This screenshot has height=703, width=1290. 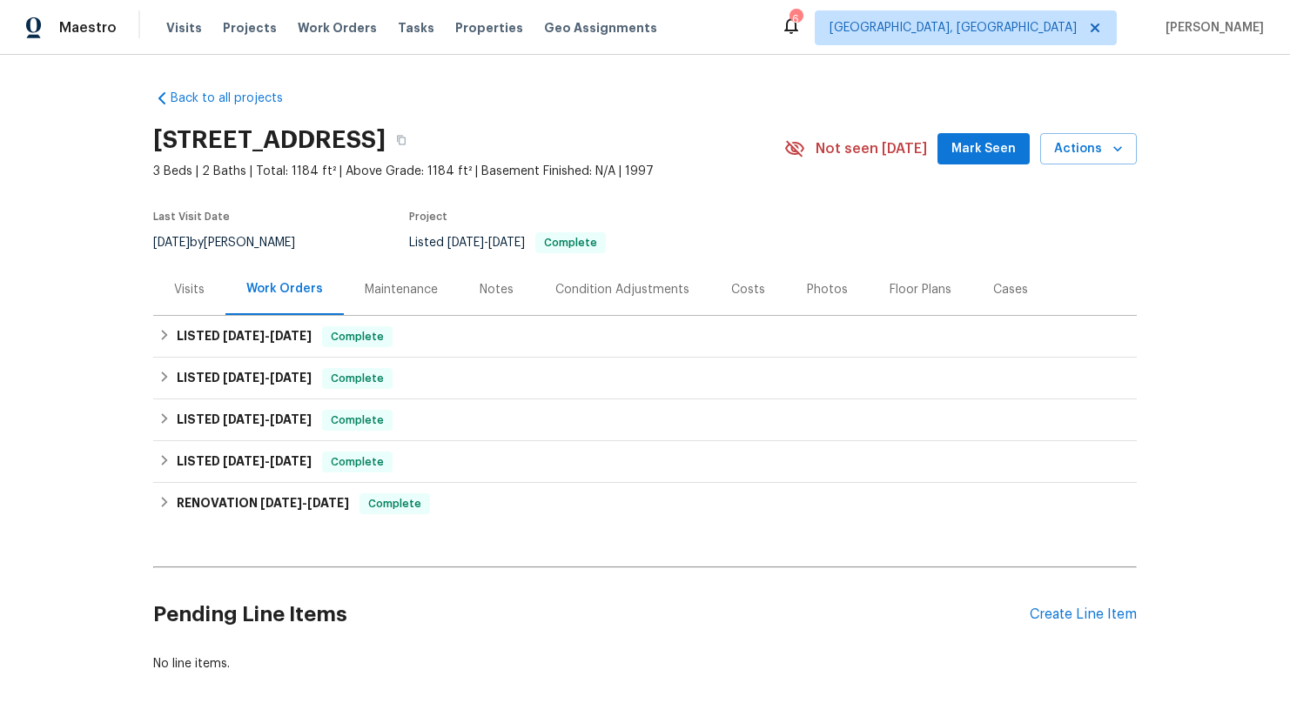 I want to click on span: Tasks, so click(x=416, y=28).